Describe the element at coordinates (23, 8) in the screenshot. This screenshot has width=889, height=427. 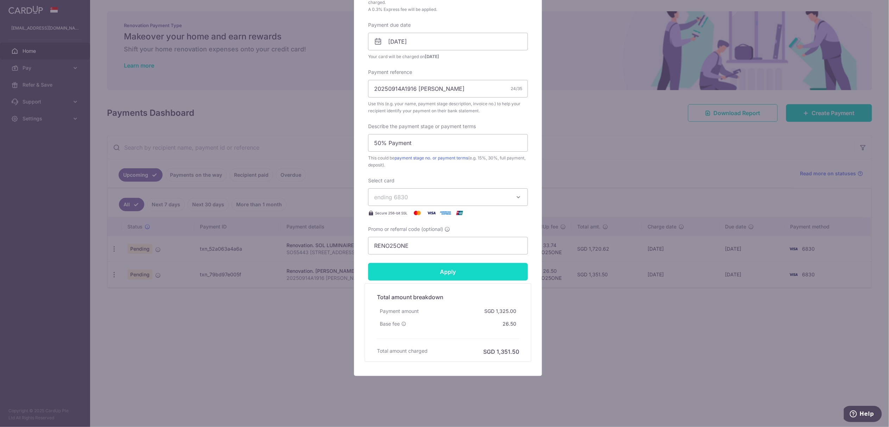
I see `span: Help` at that location.